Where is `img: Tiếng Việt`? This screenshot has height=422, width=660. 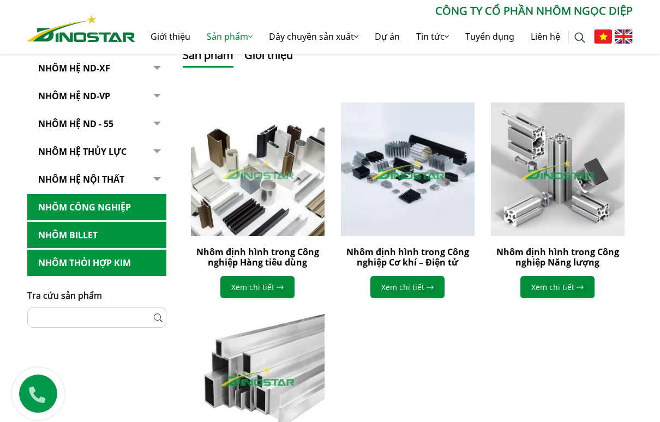
img: Tiếng Việt is located at coordinates (603, 37).